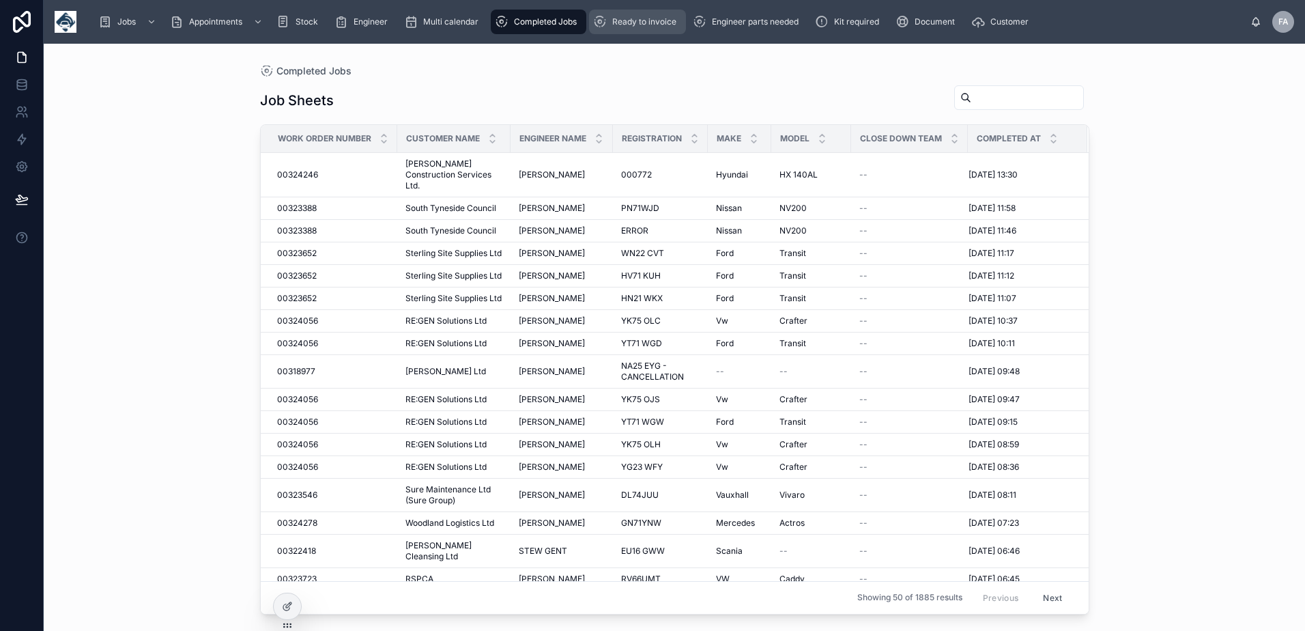 This screenshot has height=631, width=1305. Describe the element at coordinates (333, 551) in the screenshot. I see `a: 00322418` at that location.